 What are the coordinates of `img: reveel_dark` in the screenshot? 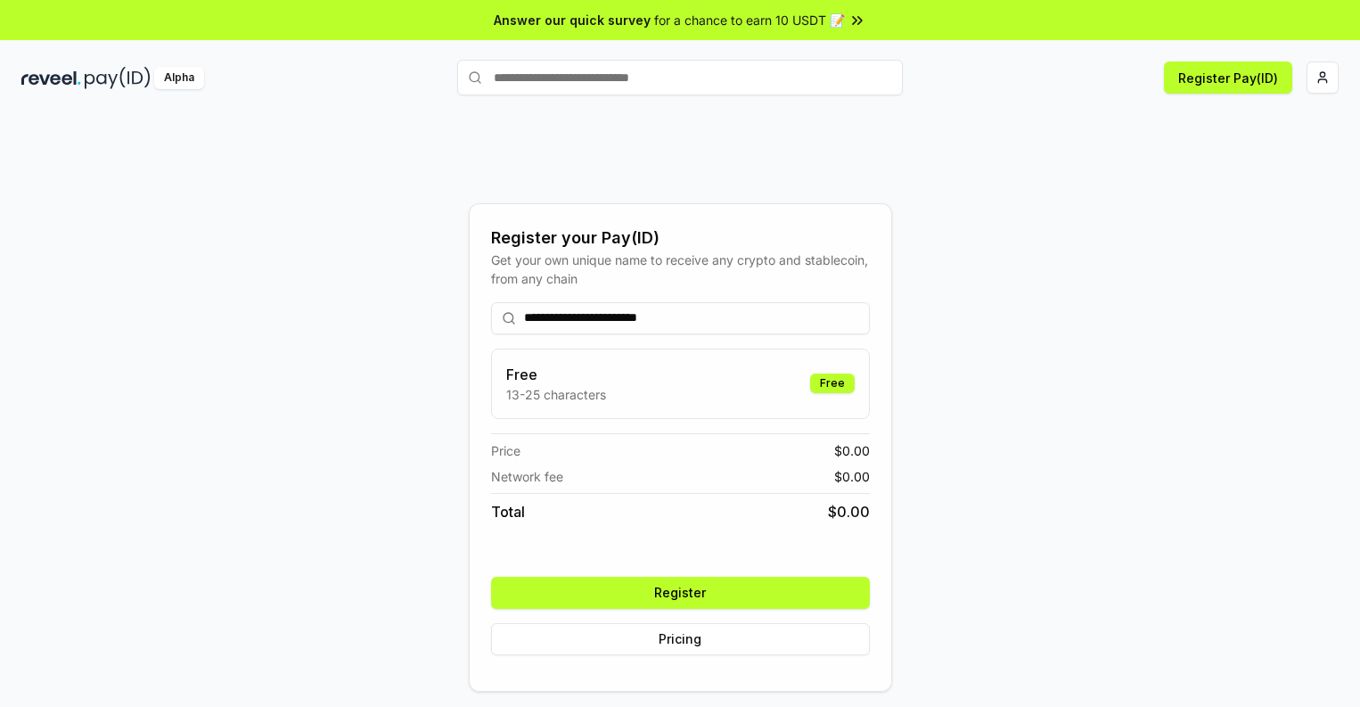 It's located at (51, 78).